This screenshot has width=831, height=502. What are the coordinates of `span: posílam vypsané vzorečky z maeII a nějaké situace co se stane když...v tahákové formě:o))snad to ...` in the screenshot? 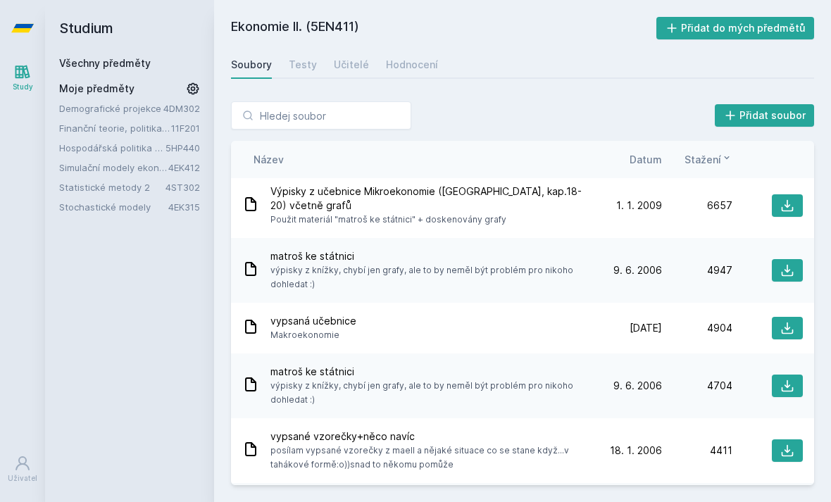 It's located at (428, 458).